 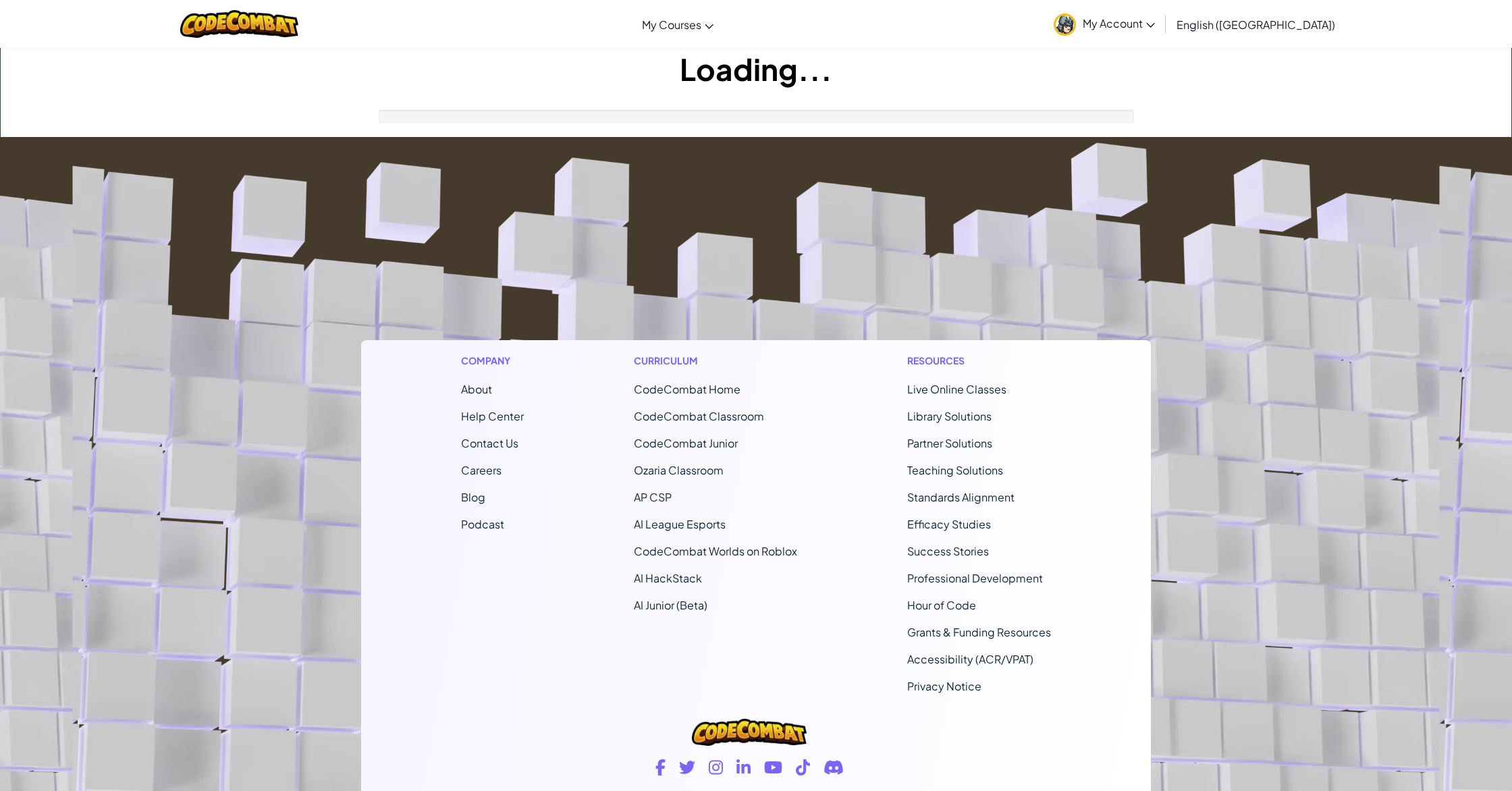 I want to click on span: Contact Us, so click(x=490, y=442).